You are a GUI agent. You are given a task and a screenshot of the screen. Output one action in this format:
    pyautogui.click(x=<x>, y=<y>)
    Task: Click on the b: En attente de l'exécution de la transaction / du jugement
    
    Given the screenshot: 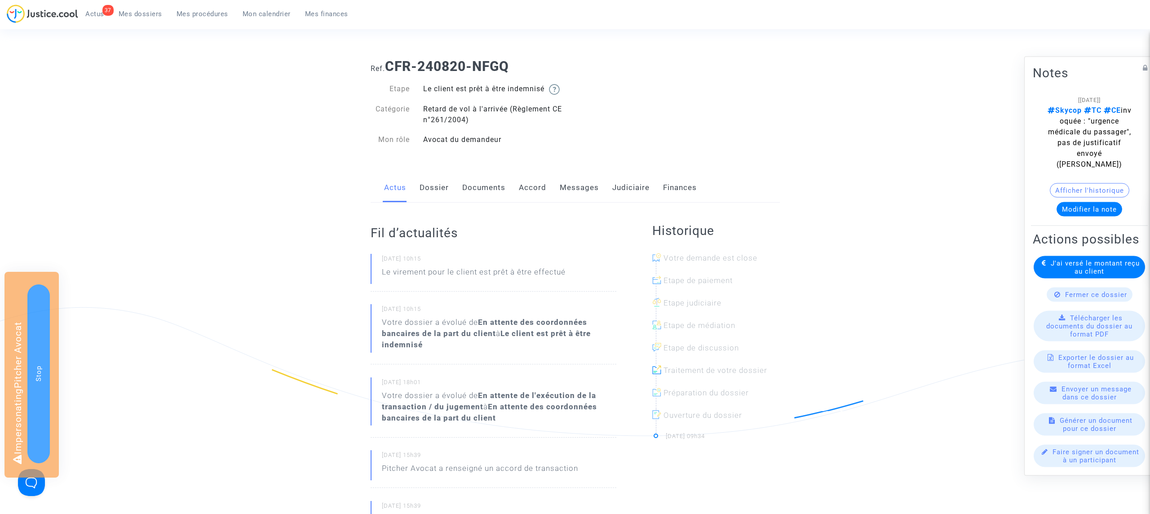 What is the action you would take?
    pyautogui.click(x=489, y=401)
    